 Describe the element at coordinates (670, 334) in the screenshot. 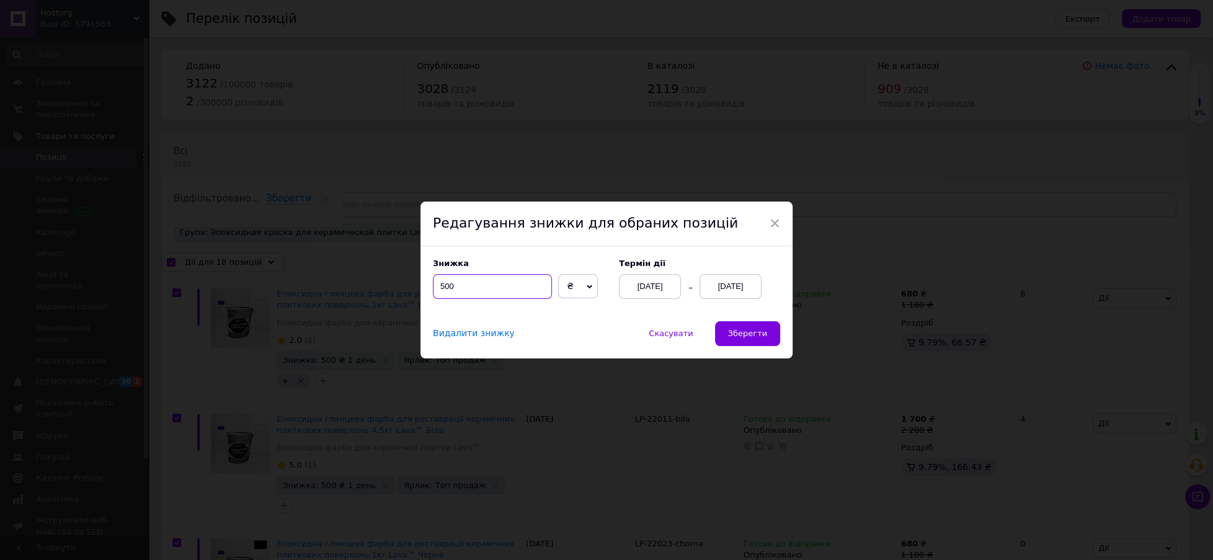

I see `button: Скасувати` at that location.